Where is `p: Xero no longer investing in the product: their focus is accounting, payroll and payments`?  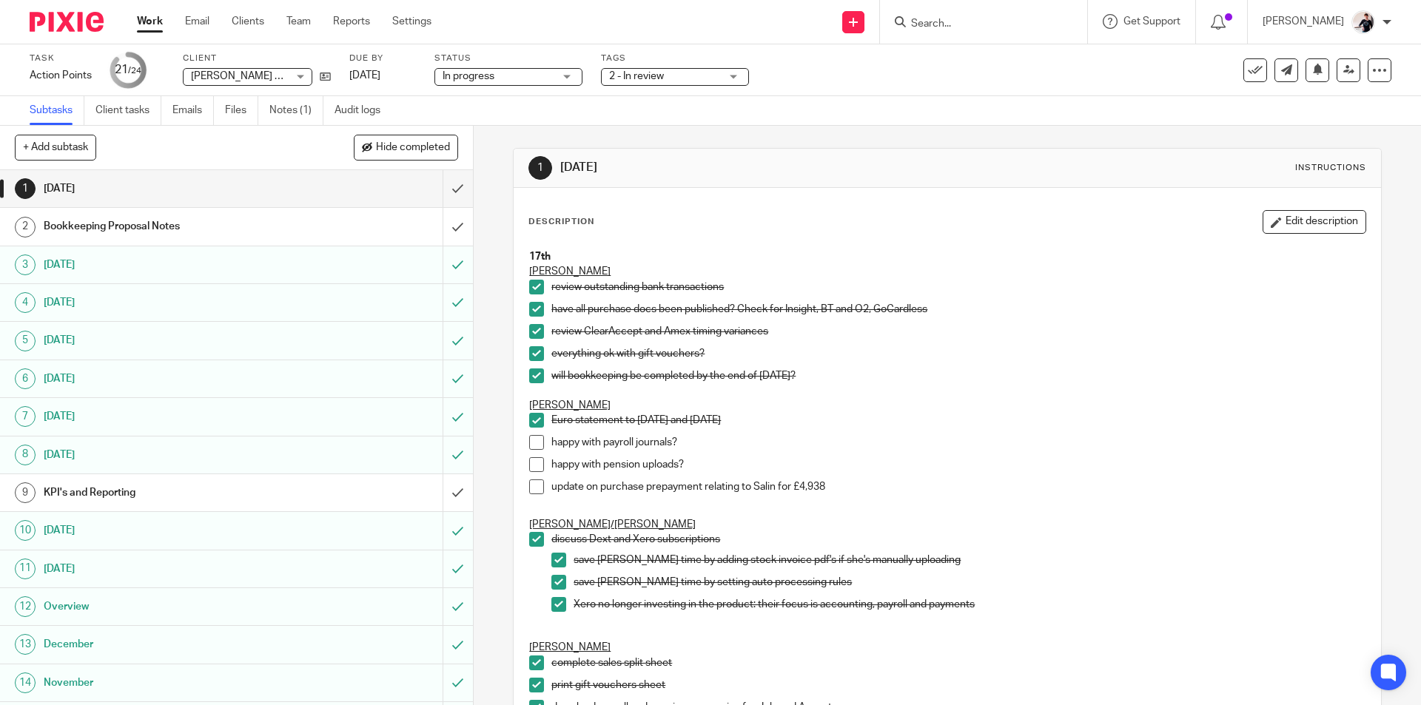
p: Xero no longer investing in the product: their focus is accounting, payroll and payments is located at coordinates (969, 605).